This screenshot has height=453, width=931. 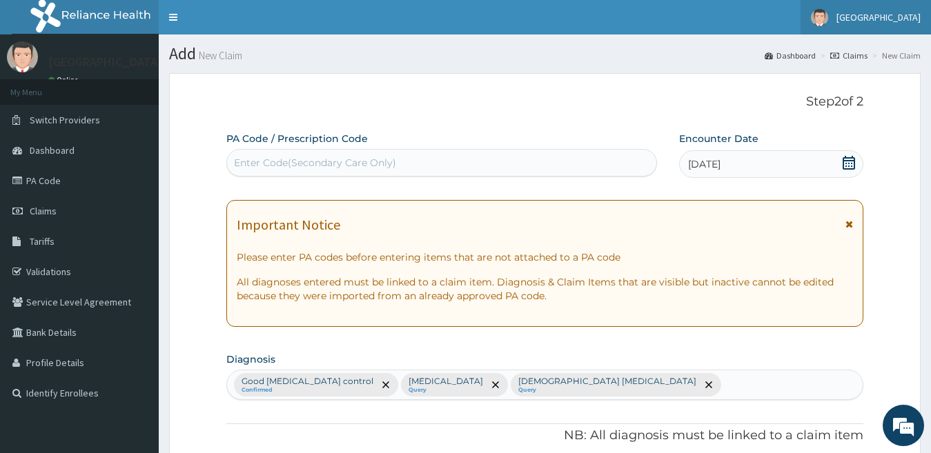 What do you see at coordinates (65, 120) in the screenshot?
I see `span: Switch Providers` at bounding box center [65, 120].